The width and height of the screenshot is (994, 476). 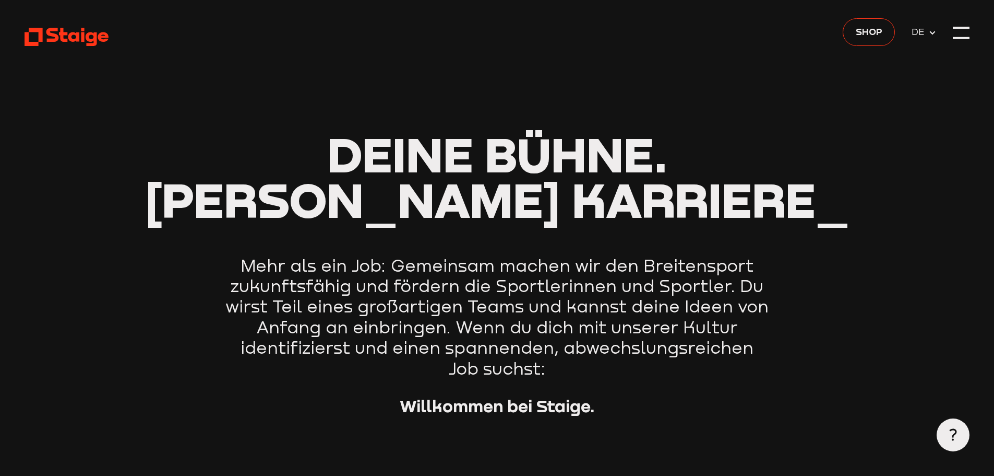 What do you see at coordinates (920, 32) in the screenshot?
I see `span: DE` at bounding box center [920, 32].